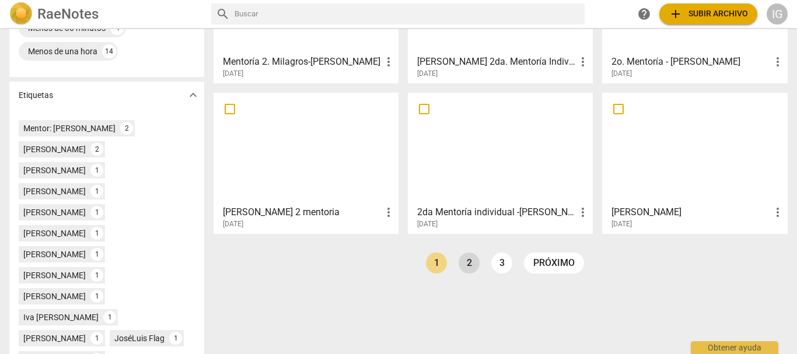  Describe the element at coordinates (777, 14) in the screenshot. I see `button: IG` at that location.